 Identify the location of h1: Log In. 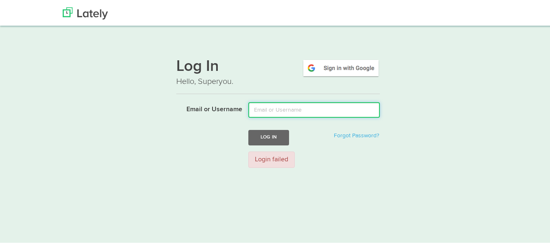
(278, 66).